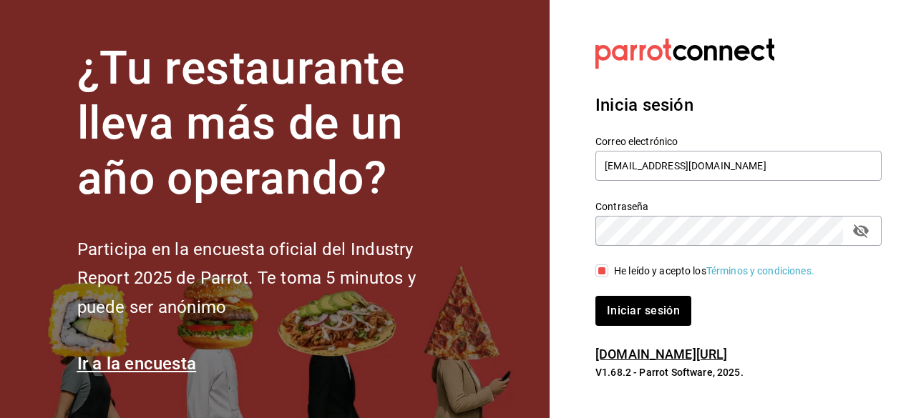 Image resolution: width=916 pixels, height=418 pixels. I want to click on button: Iniciar sesión, so click(643, 311).